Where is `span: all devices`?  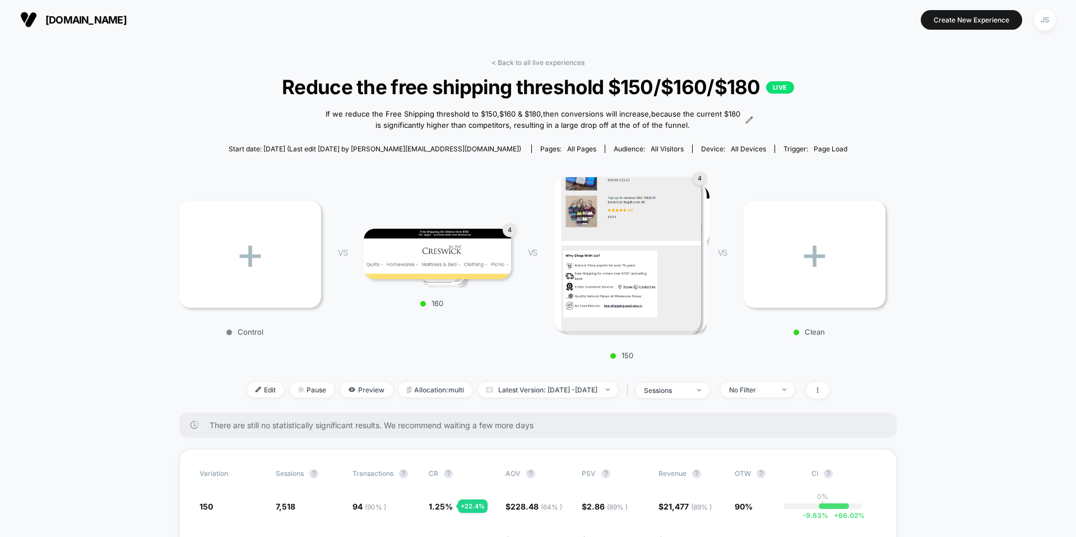
span: all devices is located at coordinates (748, 149).